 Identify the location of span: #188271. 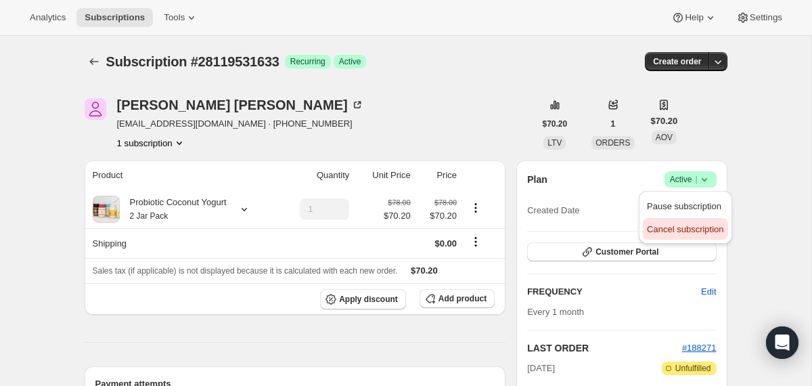
(699, 347).